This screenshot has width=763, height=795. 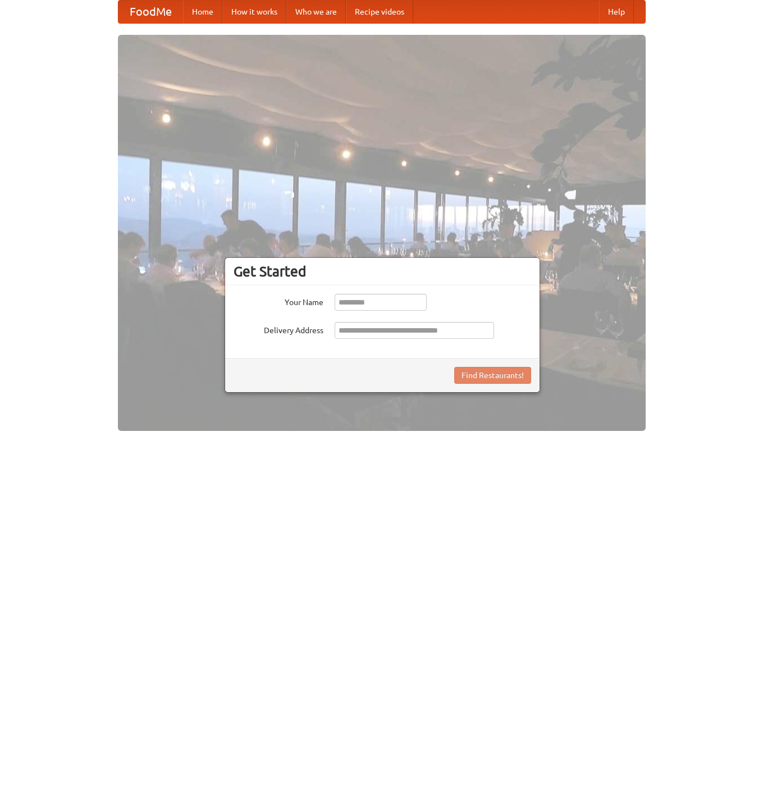 I want to click on a: Help, so click(x=617, y=12).